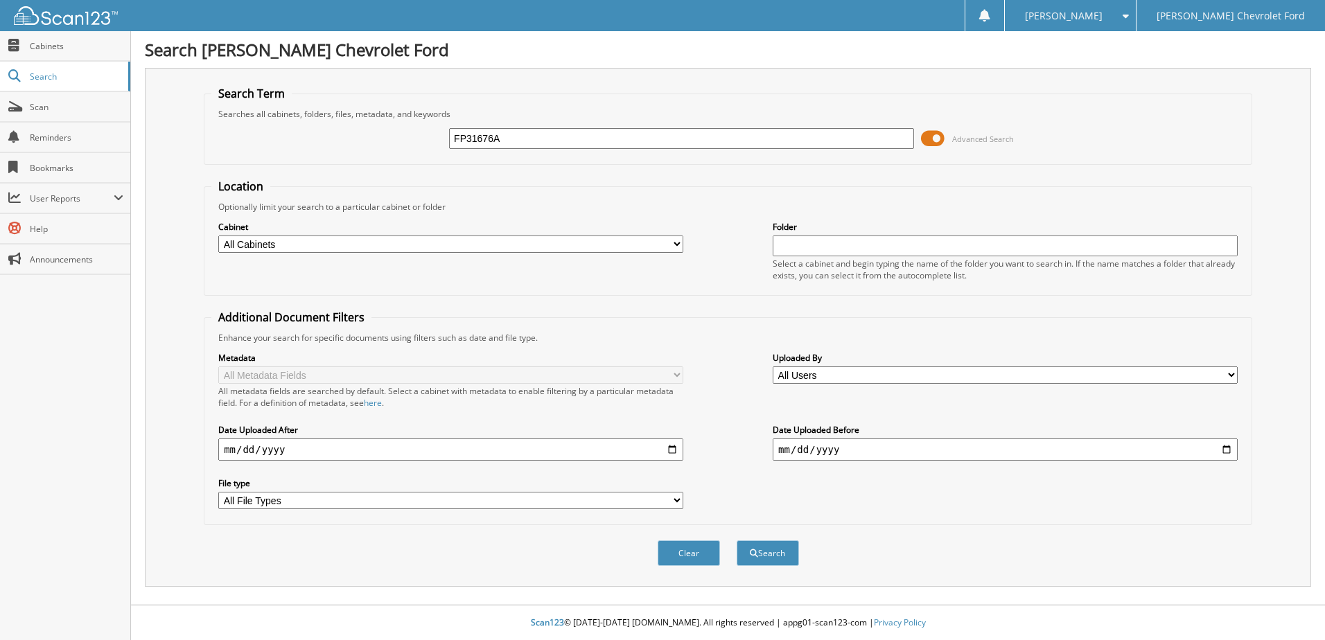 The width and height of the screenshot is (1325, 640). Describe the element at coordinates (76, 107) in the screenshot. I see `span: Scan` at that location.